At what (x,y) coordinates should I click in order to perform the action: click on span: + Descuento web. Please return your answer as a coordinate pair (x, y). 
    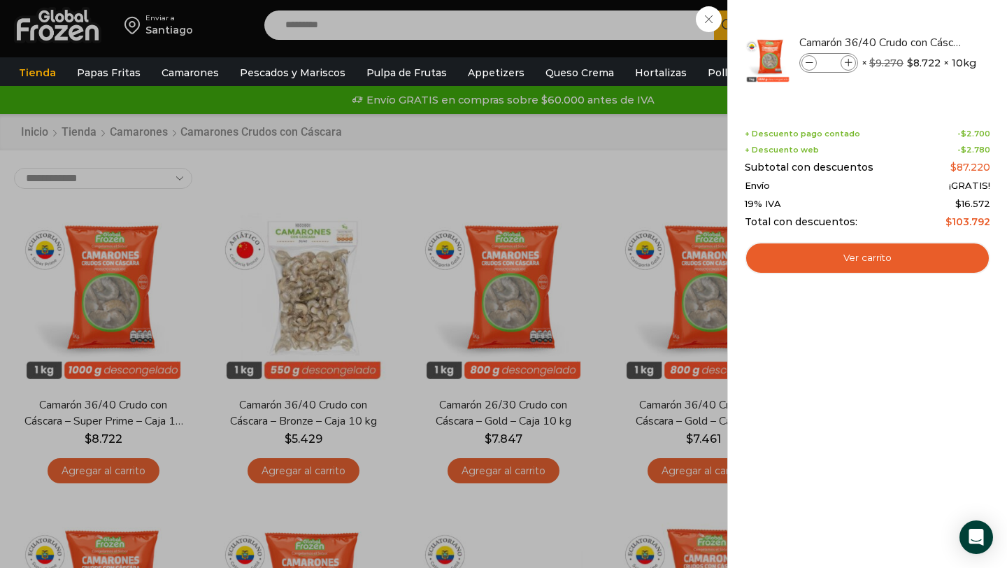
    Looking at the image, I should click on (782, 150).